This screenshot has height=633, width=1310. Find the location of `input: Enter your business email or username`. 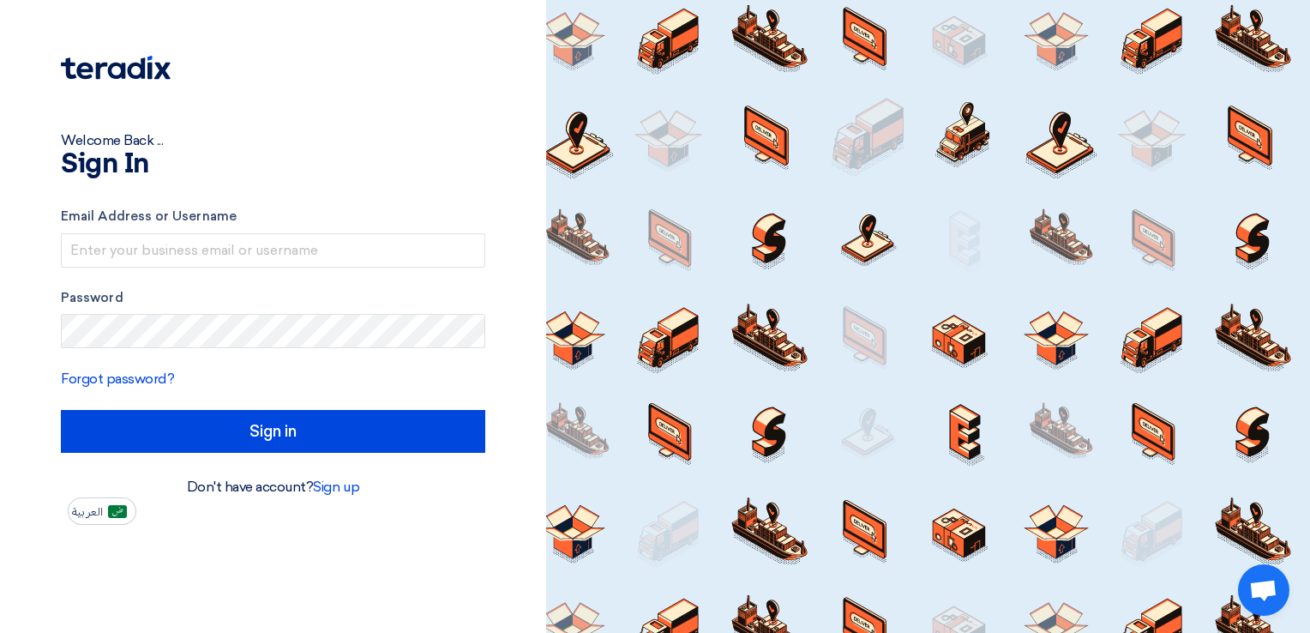

input: Enter your business email or username is located at coordinates (273, 250).